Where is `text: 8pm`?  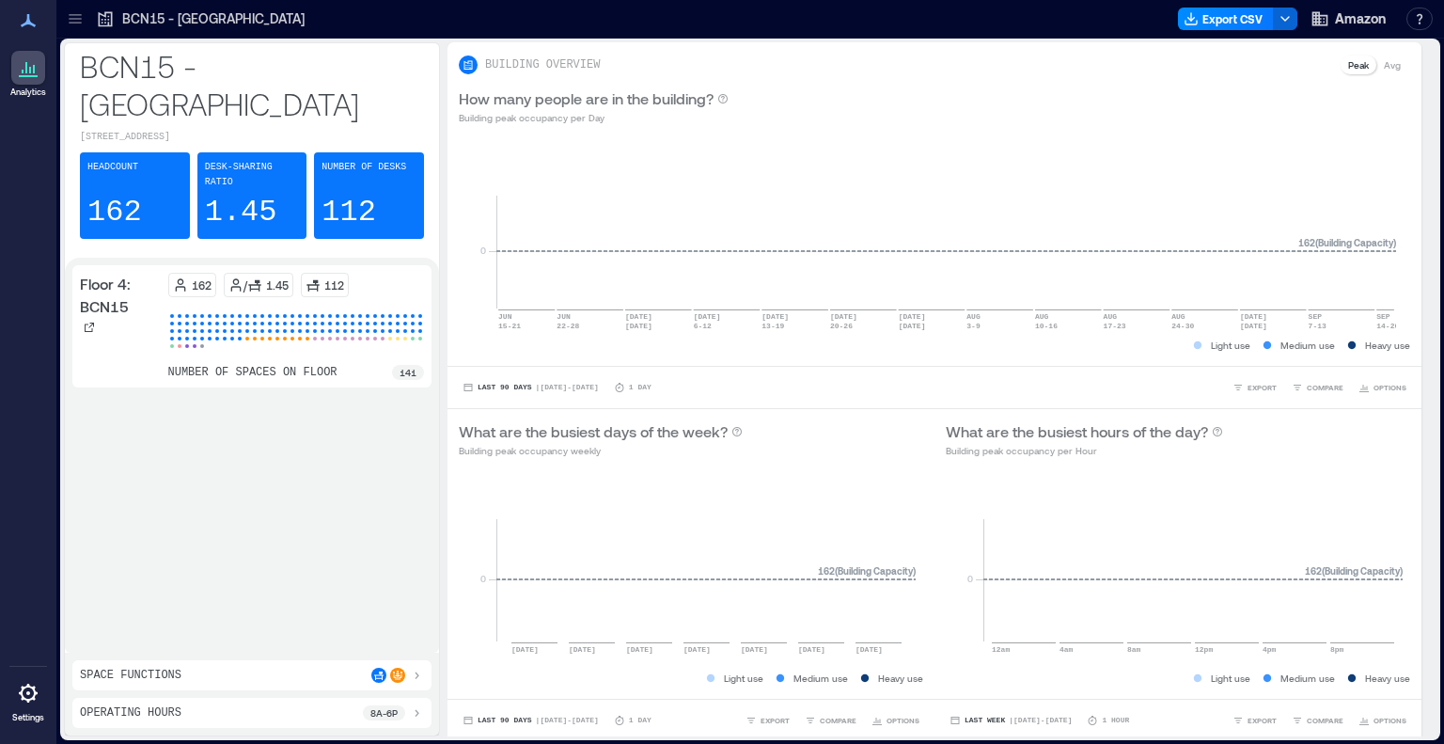
text: 8pm is located at coordinates (1337, 649).